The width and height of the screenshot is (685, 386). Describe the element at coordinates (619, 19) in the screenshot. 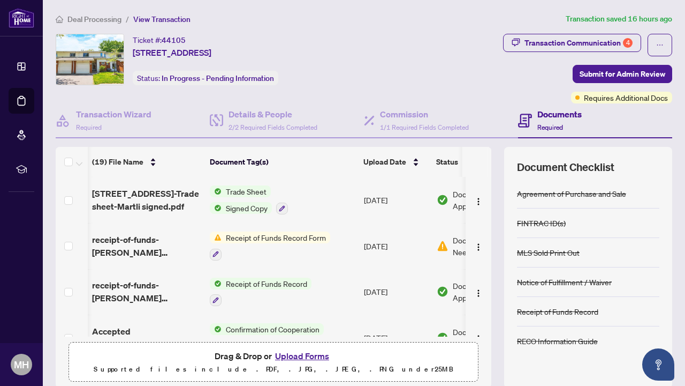

I see `article: Transaction saved 16 hours ago` at that location.